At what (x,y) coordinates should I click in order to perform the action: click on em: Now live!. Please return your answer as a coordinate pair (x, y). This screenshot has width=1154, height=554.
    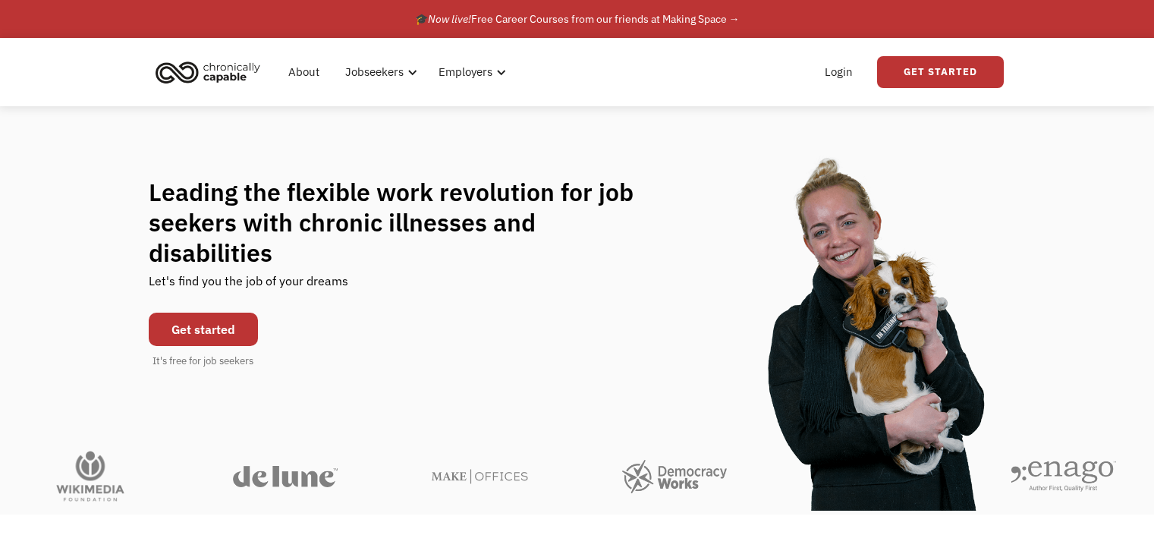
    Looking at the image, I should click on (449, 19).